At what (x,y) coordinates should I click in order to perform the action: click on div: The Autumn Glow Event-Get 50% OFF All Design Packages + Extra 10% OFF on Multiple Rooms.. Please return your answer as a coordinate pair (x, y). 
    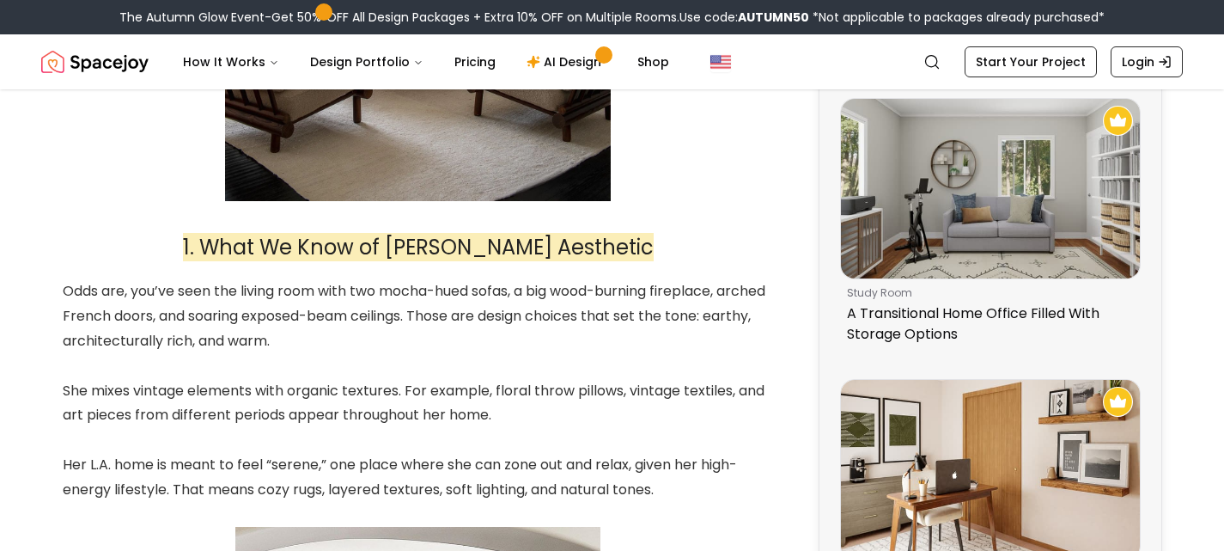
    Looking at the image, I should click on (612, 17).